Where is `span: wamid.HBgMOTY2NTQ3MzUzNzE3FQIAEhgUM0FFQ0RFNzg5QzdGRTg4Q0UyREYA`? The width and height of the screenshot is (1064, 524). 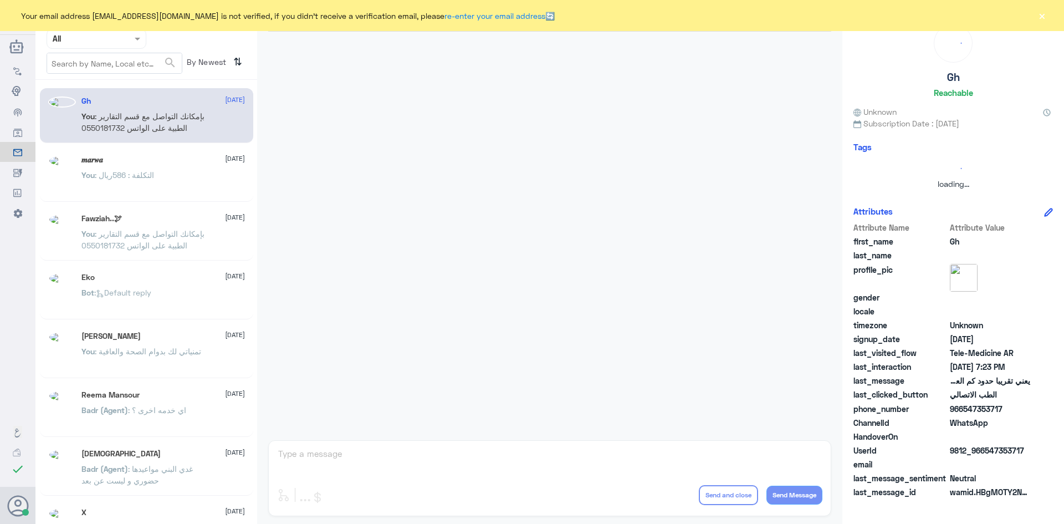
span: wamid.HBgMOTY2NTQ3MzUzNzE3FQIAEhgUM0FFQ0RFNzg5QzdGRTg4Q0UyREYA is located at coordinates (990, 492).